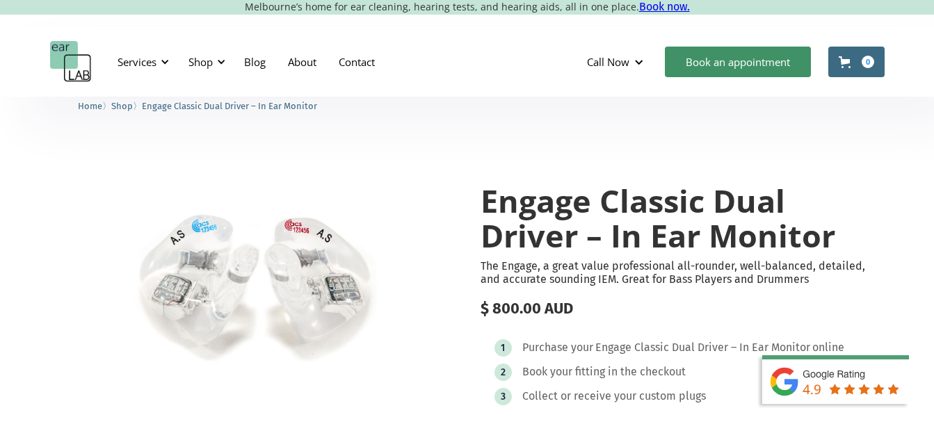 This screenshot has height=431, width=934. What do you see at coordinates (682, 309) in the screenshot?
I see `div: $ 800.00 AUD` at bounding box center [682, 309].